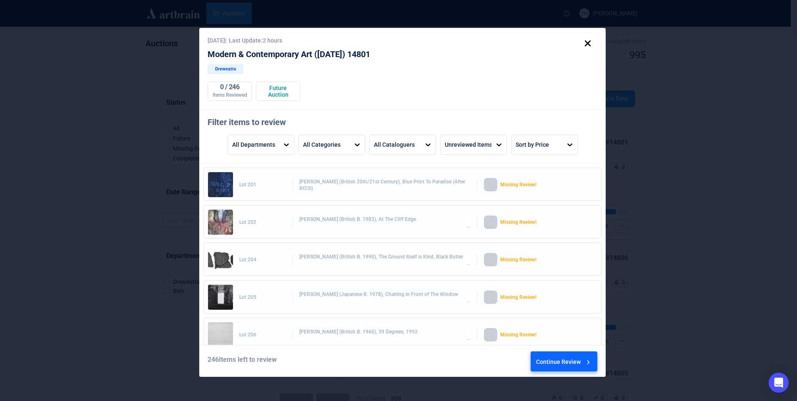  I want to click on div: Continue Review, so click(564, 363).